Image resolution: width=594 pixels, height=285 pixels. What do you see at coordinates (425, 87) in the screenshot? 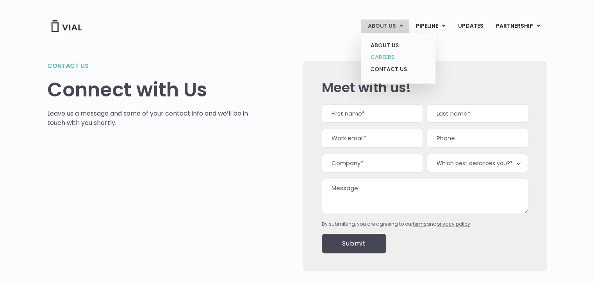
I see `h2: Meet with us!` at bounding box center [425, 87].